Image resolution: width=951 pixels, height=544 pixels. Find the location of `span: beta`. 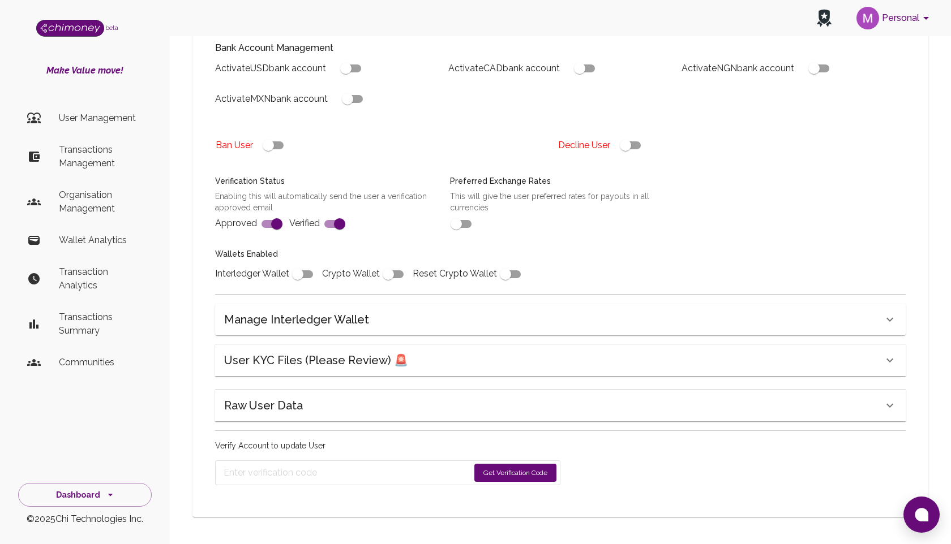

span: beta is located at coordinates (111, 28).